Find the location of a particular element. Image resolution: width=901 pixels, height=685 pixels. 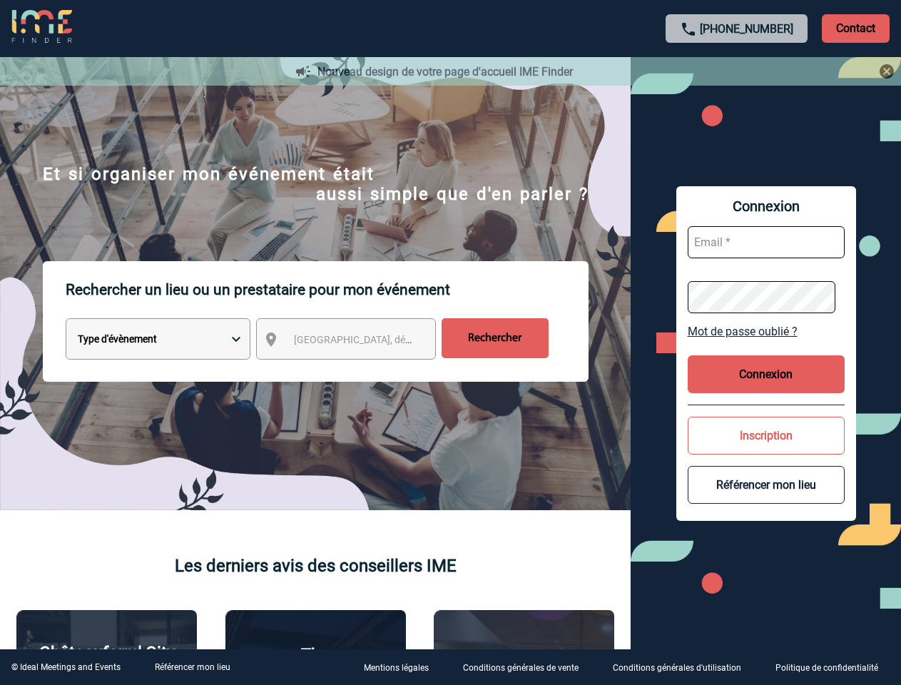

a: Conditions générales de vente is located at coordinates (527, 667).